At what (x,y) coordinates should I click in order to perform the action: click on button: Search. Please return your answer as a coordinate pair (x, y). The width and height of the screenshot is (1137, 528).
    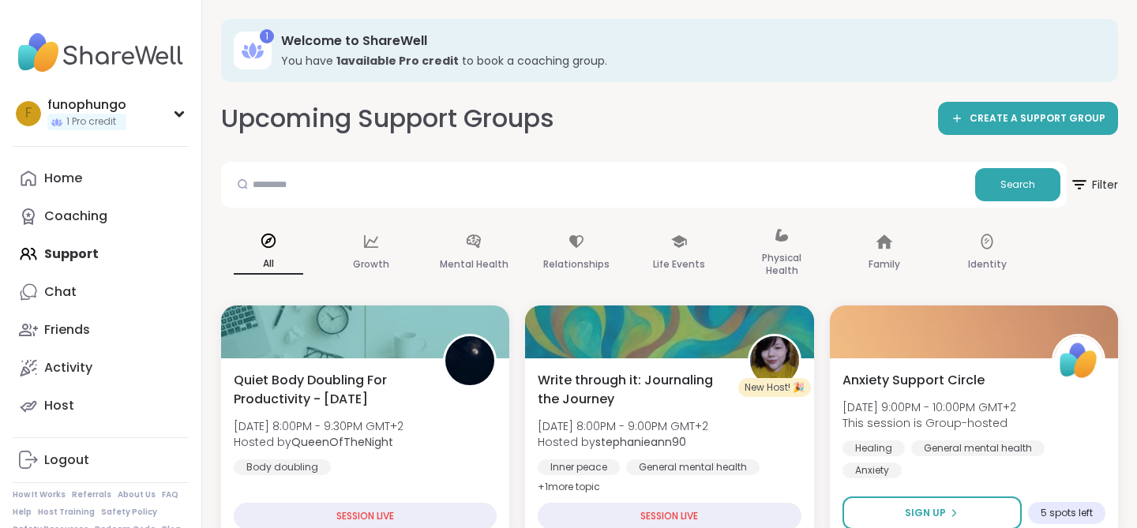
    Looking at the image, I should click on (1018, 185).